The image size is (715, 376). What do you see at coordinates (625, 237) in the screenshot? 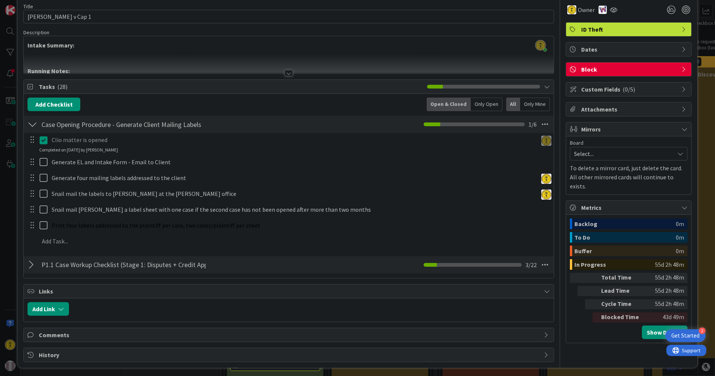
I see `div: To Do` at bounding box center [625, 237].